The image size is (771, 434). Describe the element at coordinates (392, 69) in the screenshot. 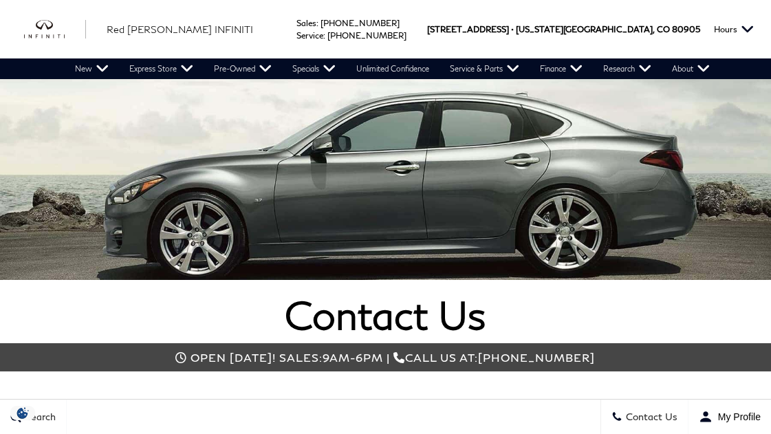

I see `nav: Main Navigation` at that location.